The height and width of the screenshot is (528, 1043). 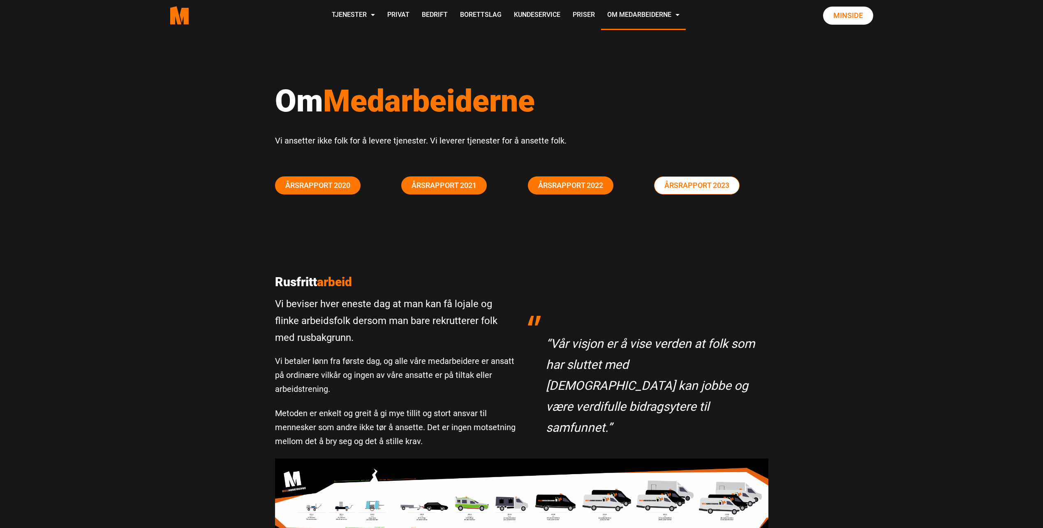 What do you see at coordinates (318, 185) in the screenshot?
I see `a: Årsrapport 2020` at bounding box center [318, 185].